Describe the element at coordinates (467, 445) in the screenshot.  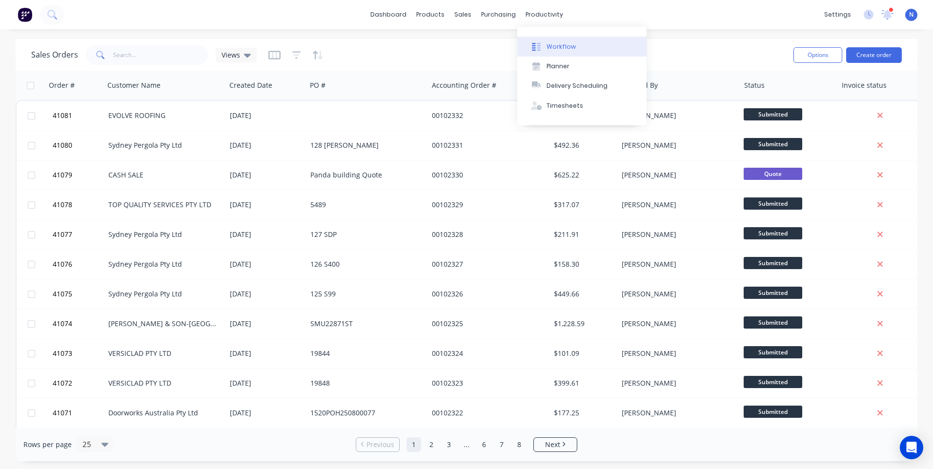
I see `ul: Pagination` at that location.